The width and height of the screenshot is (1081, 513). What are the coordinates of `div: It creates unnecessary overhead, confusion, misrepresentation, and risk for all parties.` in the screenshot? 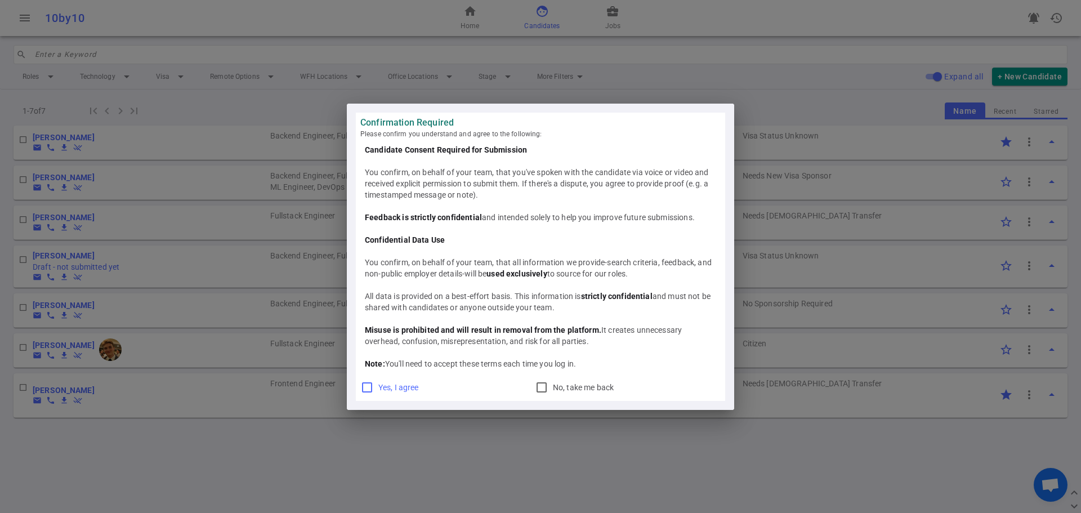 It's located at (541, 336).